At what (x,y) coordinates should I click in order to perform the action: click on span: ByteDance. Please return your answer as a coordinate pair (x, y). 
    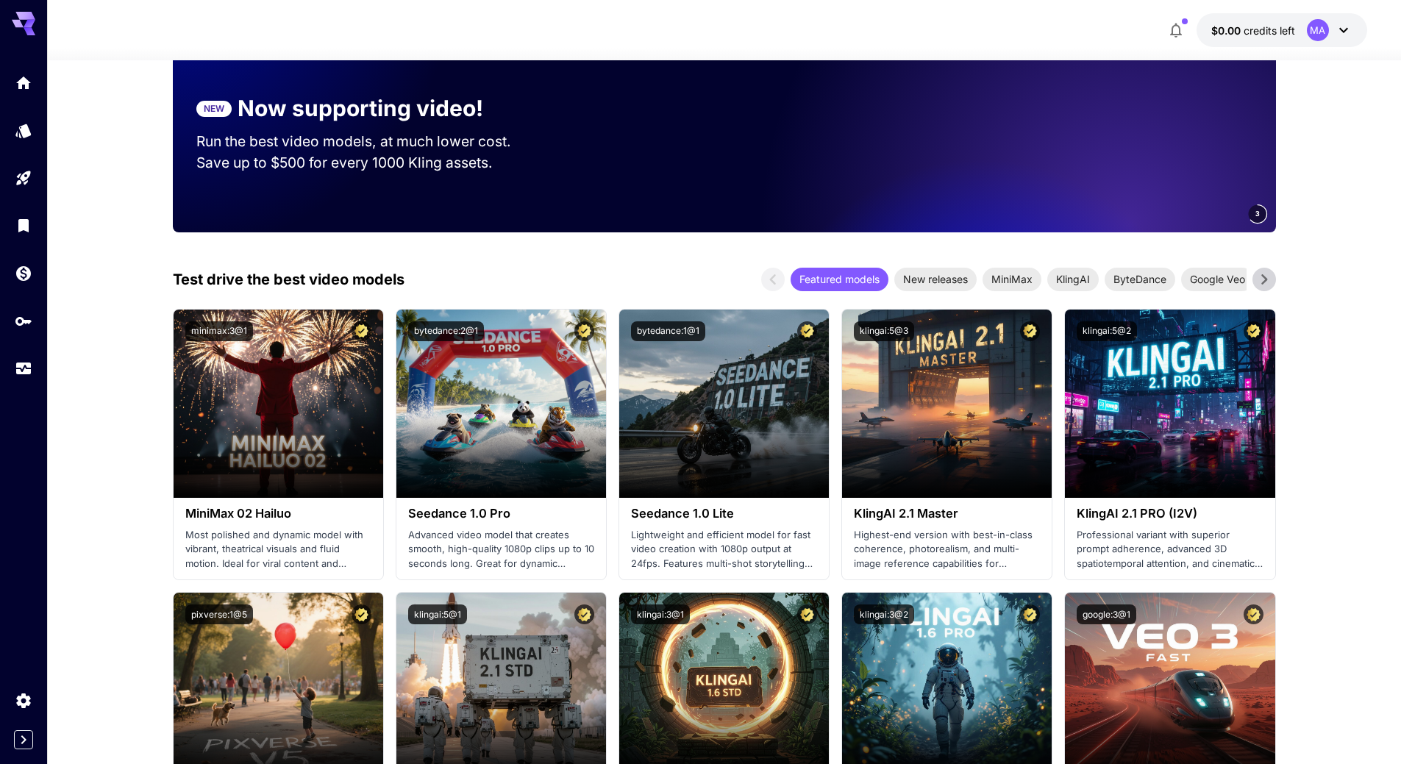
    Looking at the image, I should click on (1140, 279).